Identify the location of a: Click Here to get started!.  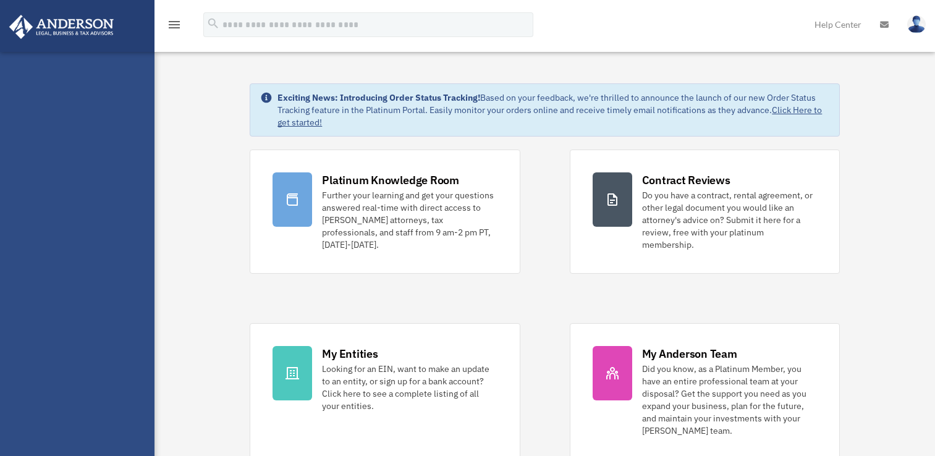
(550, 116).